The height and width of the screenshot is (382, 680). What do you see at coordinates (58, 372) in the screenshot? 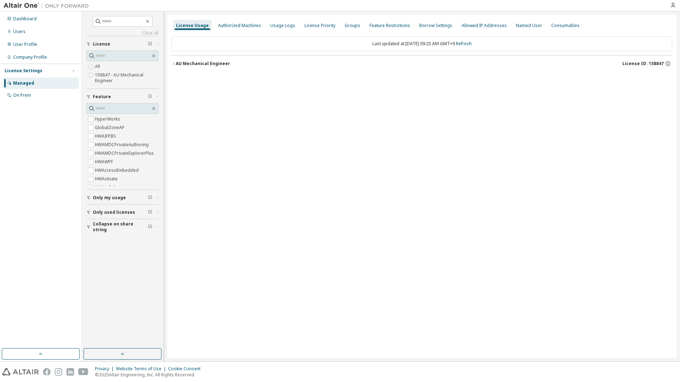
I see `img: instagram.svg` at bounding box center [58, 372].